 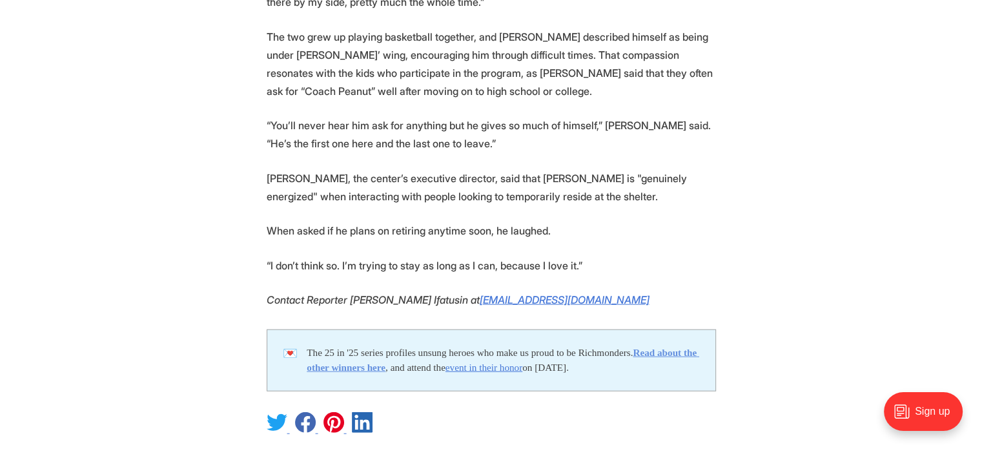 What do you see at coordinates (503, 360) in the screenshot?
I see `a: Read about the other winners here` at bounding box center [503, 360].